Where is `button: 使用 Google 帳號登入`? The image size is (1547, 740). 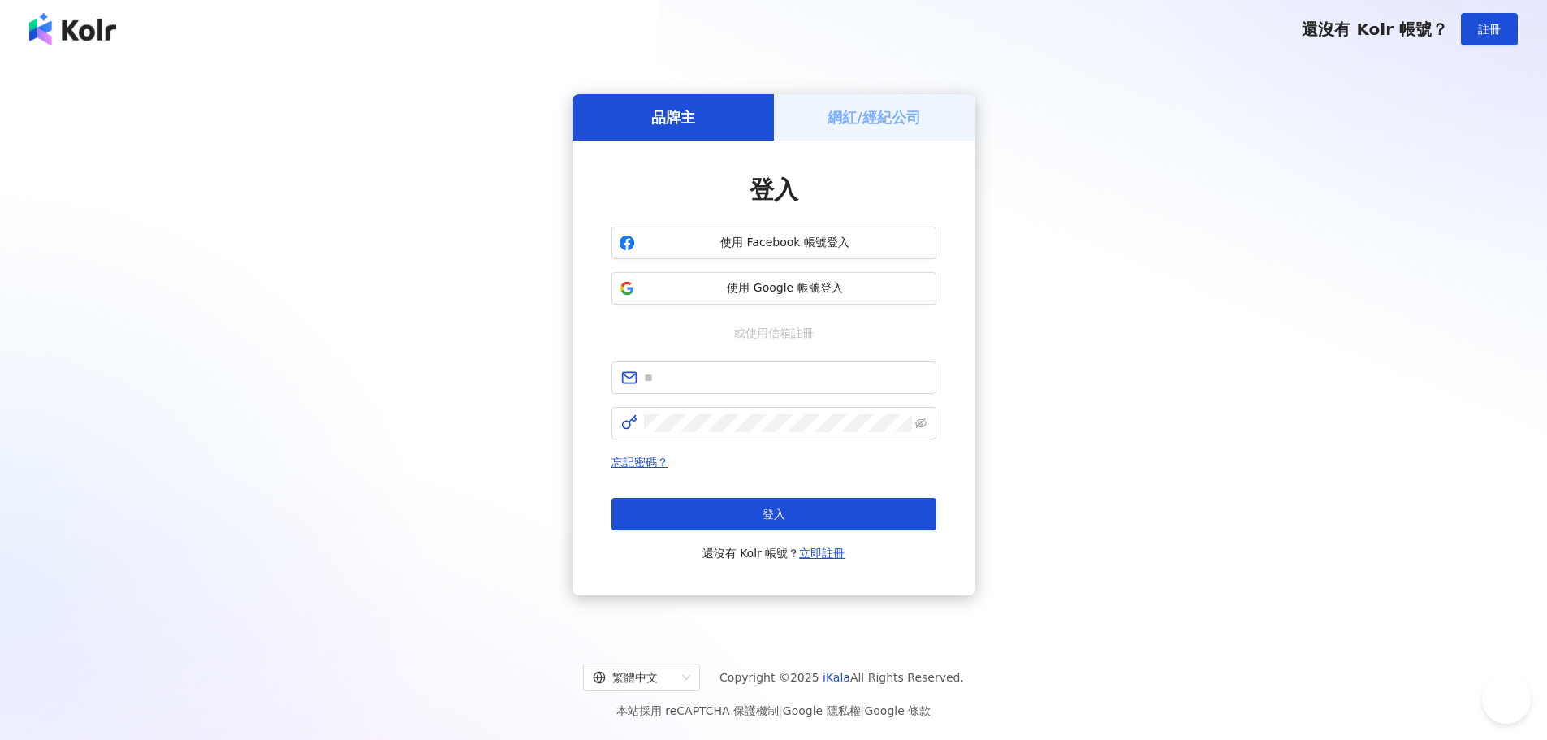
button: 使用 Google 帳號登入 is located at coordinates (774, 288).